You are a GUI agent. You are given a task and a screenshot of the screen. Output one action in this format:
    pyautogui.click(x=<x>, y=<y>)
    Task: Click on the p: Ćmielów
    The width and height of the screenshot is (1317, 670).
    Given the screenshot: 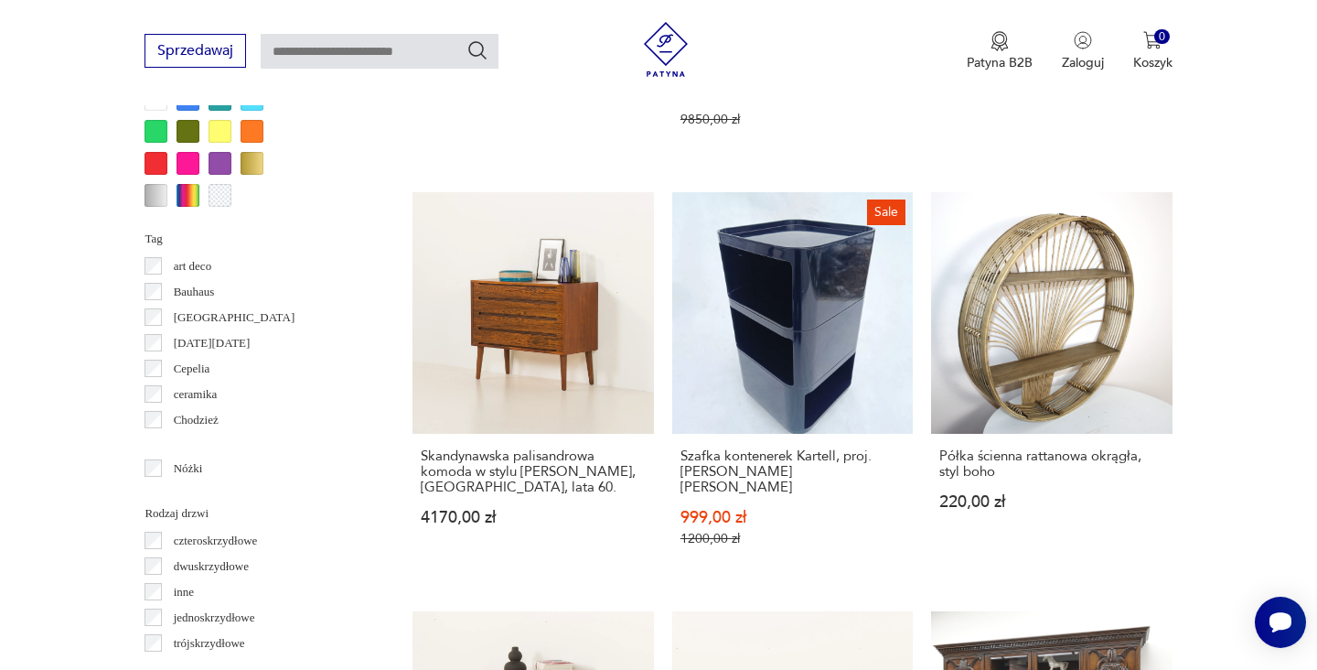 What is the action you would take?
    pyautogui.click(x=196, y=445)
    